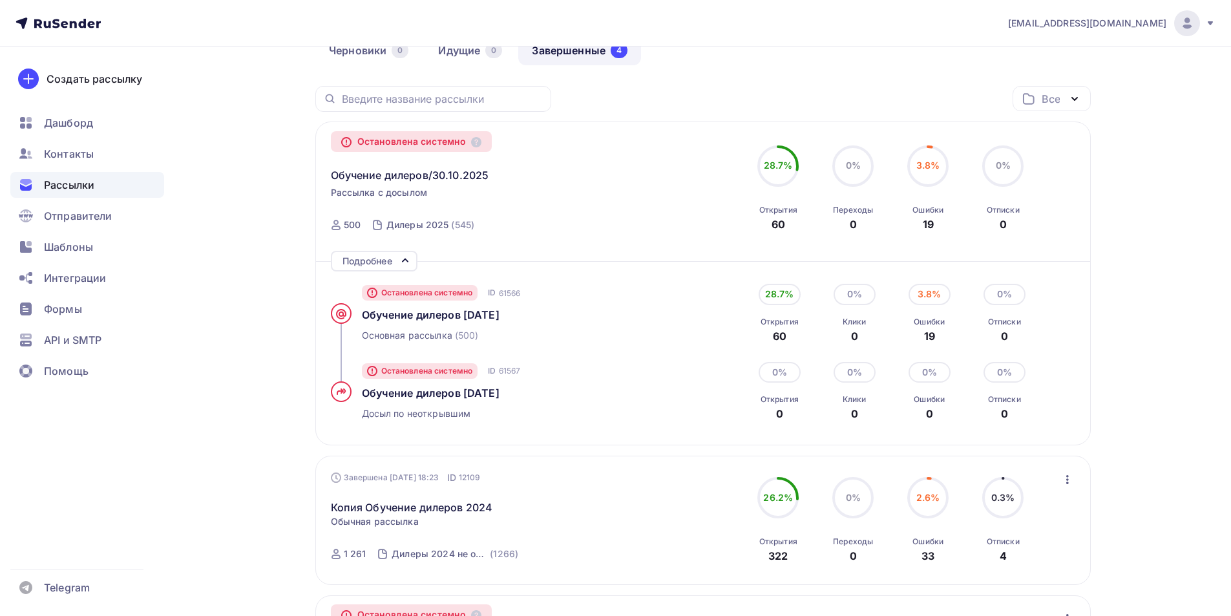  What do you see at coordinates (67, 587) in the screenshot?
I see `span: Telegram` at bounding box center [67, 587].